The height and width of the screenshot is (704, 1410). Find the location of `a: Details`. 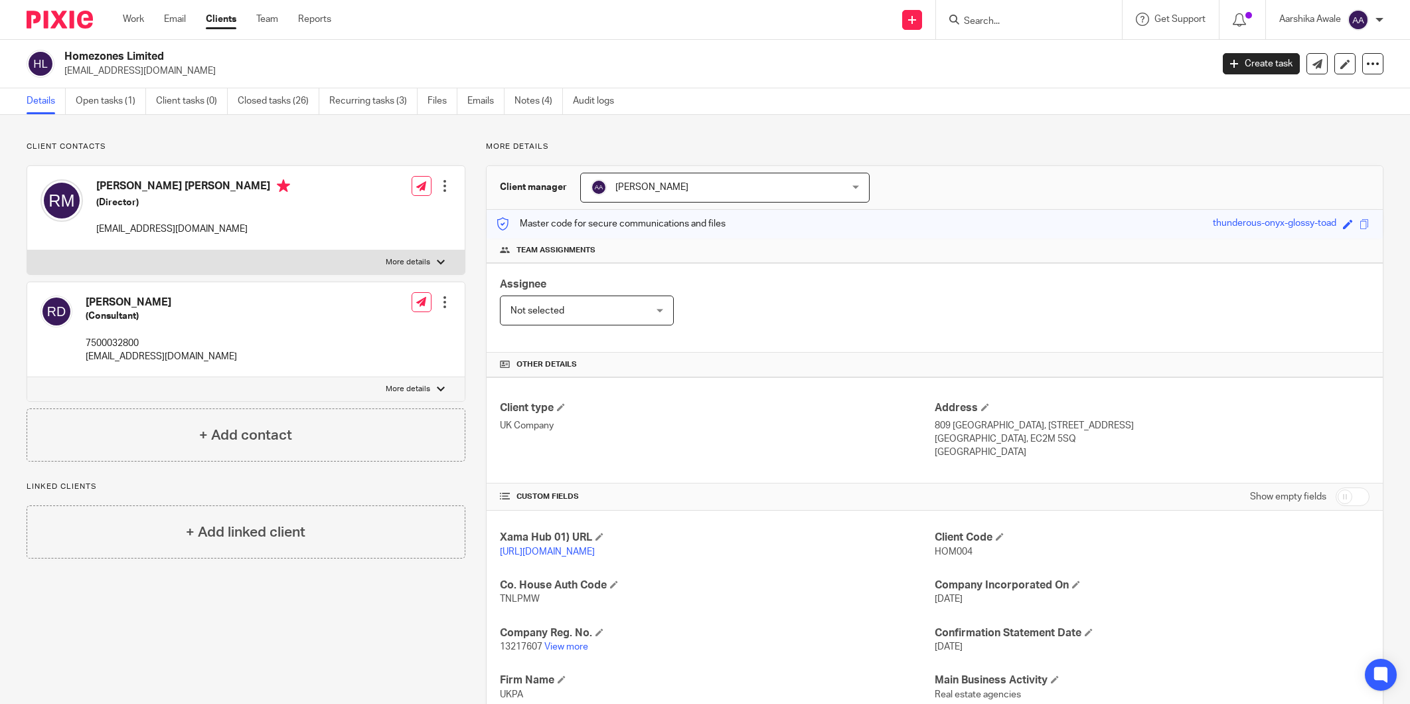

a: Details is located at coordinates (46, 101).